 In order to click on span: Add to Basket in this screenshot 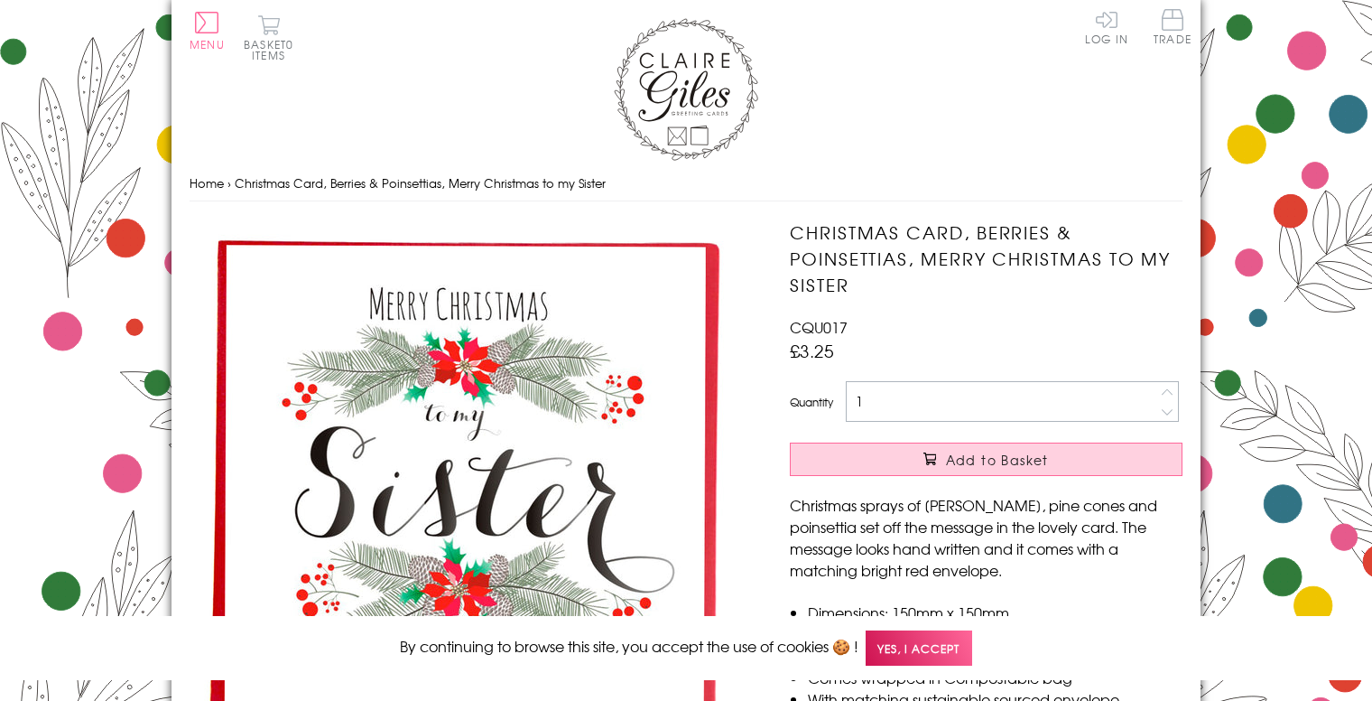, I will do `click(998, 460)`.